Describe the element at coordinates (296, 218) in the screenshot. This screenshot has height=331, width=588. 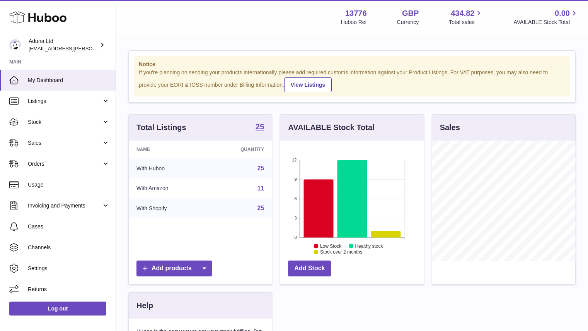
I see `text: 3` at that location.